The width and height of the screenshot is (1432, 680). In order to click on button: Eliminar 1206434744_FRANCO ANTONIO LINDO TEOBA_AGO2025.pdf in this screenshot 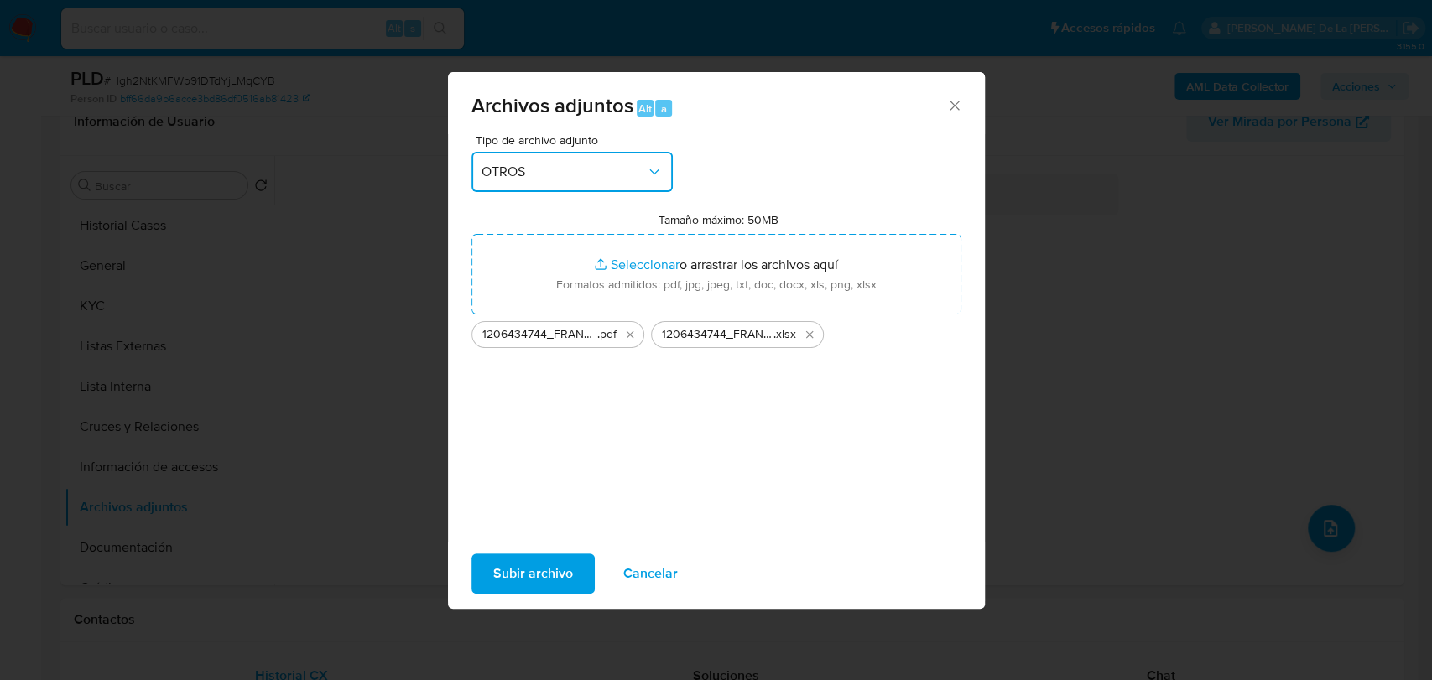, I will do `click(630, 335)`.